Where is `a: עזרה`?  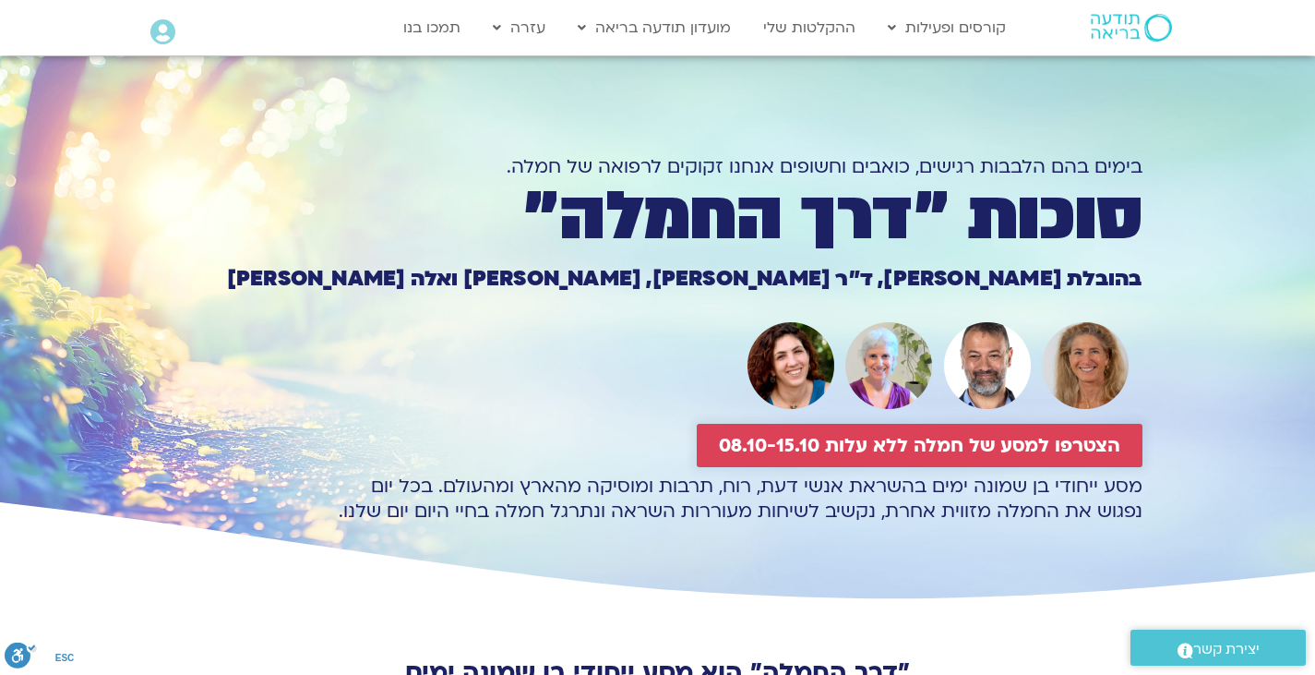 a: עזרה is located at coordinates (519, 28).